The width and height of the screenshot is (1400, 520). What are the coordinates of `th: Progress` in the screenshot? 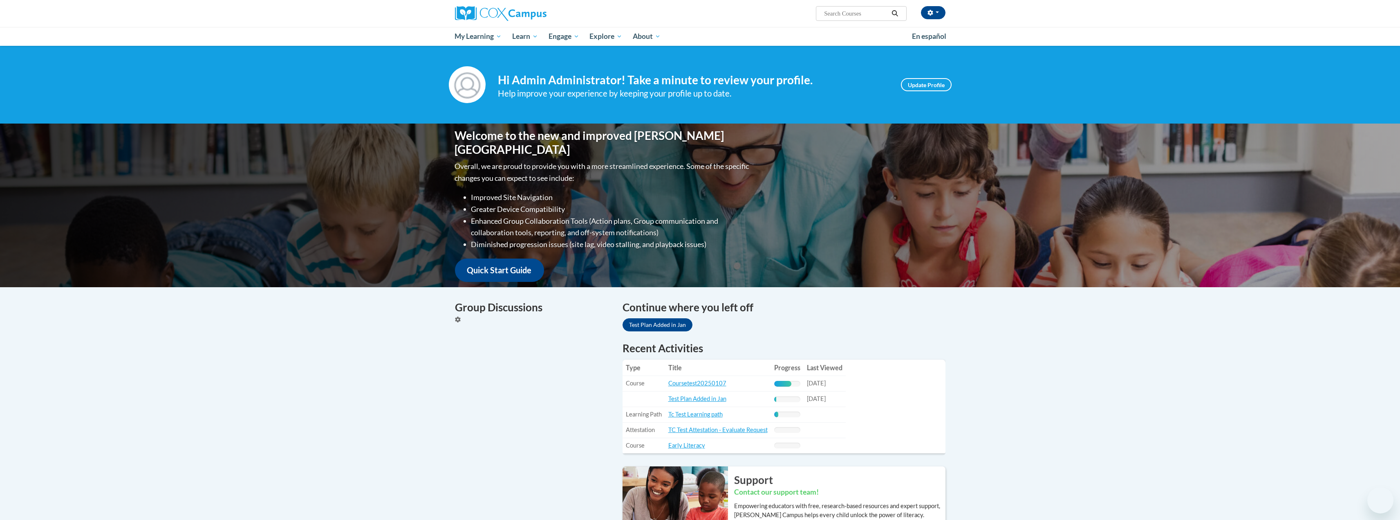 It's located at (787, 368).